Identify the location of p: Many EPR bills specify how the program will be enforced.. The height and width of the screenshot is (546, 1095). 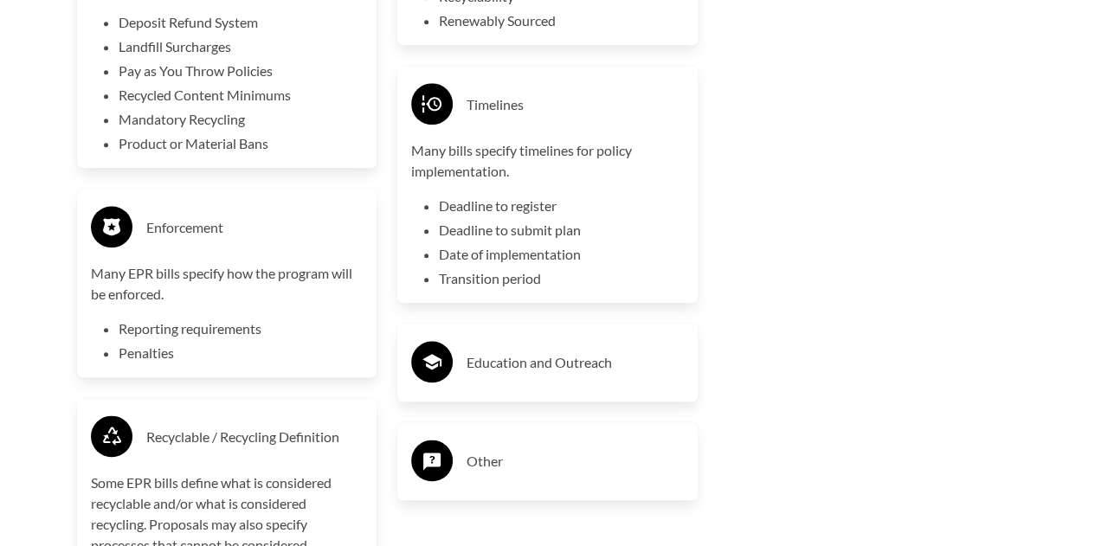
(227, 284).